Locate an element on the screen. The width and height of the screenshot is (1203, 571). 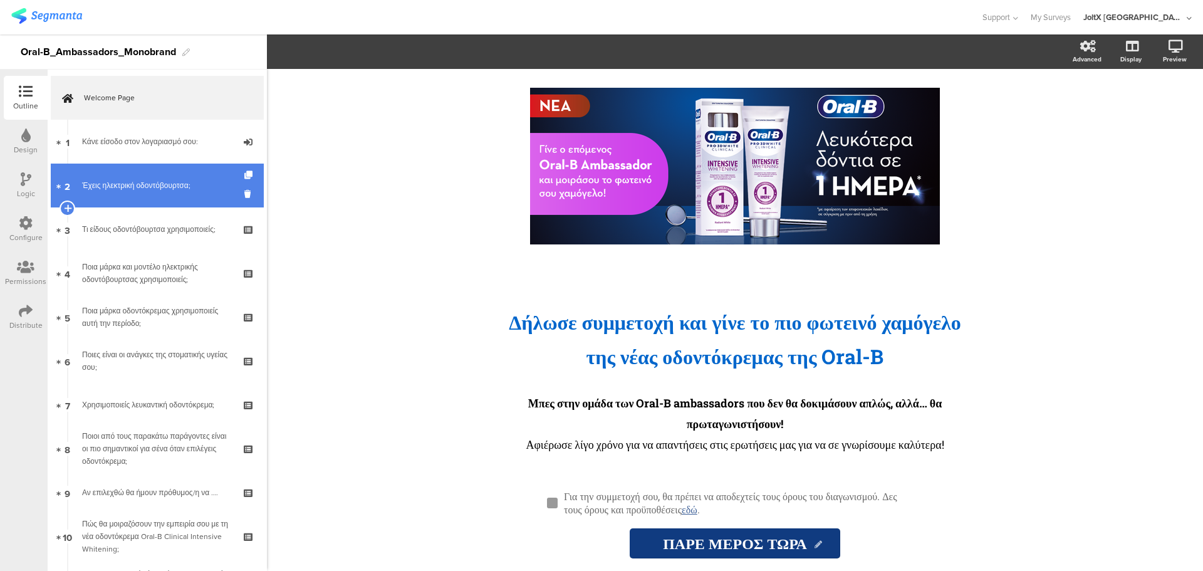
span: Welcome Page is located at coordinates (164, 98).